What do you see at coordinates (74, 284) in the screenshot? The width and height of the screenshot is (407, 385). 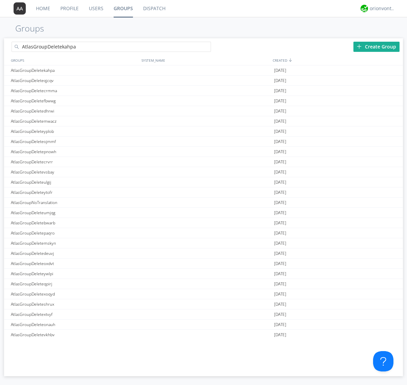 I see `div: AtlasGroupDeleteqpirj` at bounding box center [74, 284].